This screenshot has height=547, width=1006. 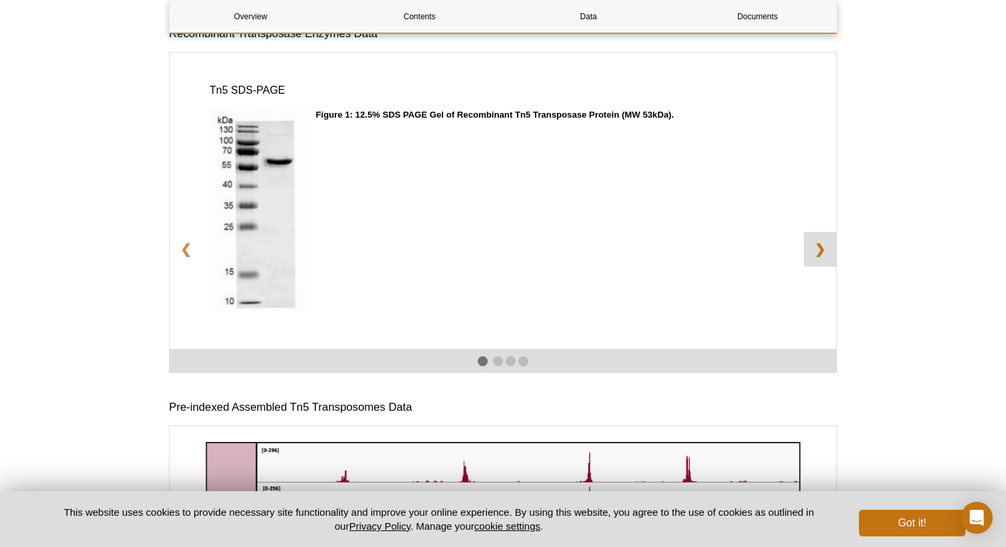 I want to click on h3: Pre-indexed Assembled Tn5 Transposomes Data, so click(x=503, y=408).